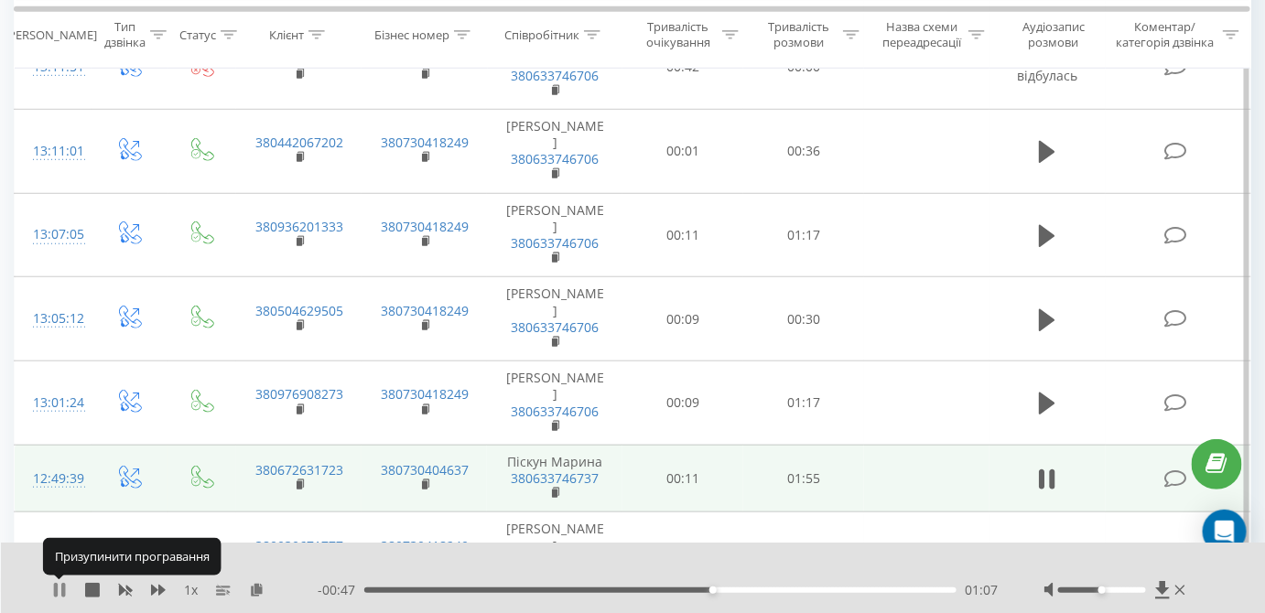  What do you see at coordinates (299, 142) in the screenshot?
I see `a: 380442067202` at bounding box center [299, 142].